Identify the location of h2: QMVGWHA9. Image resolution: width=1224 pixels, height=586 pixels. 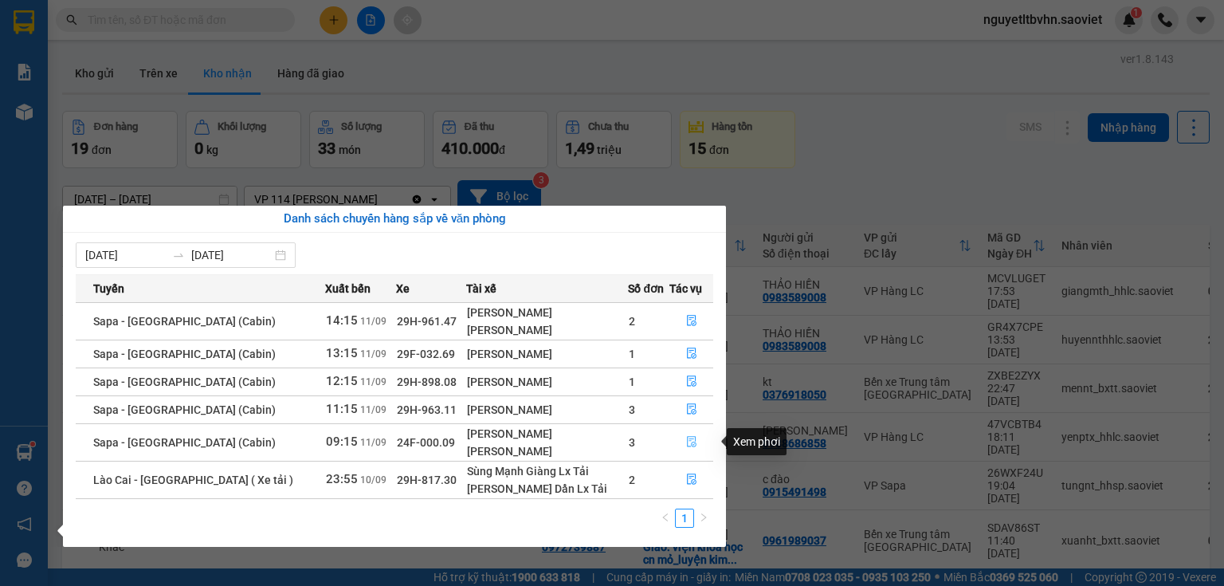
(69, 105).